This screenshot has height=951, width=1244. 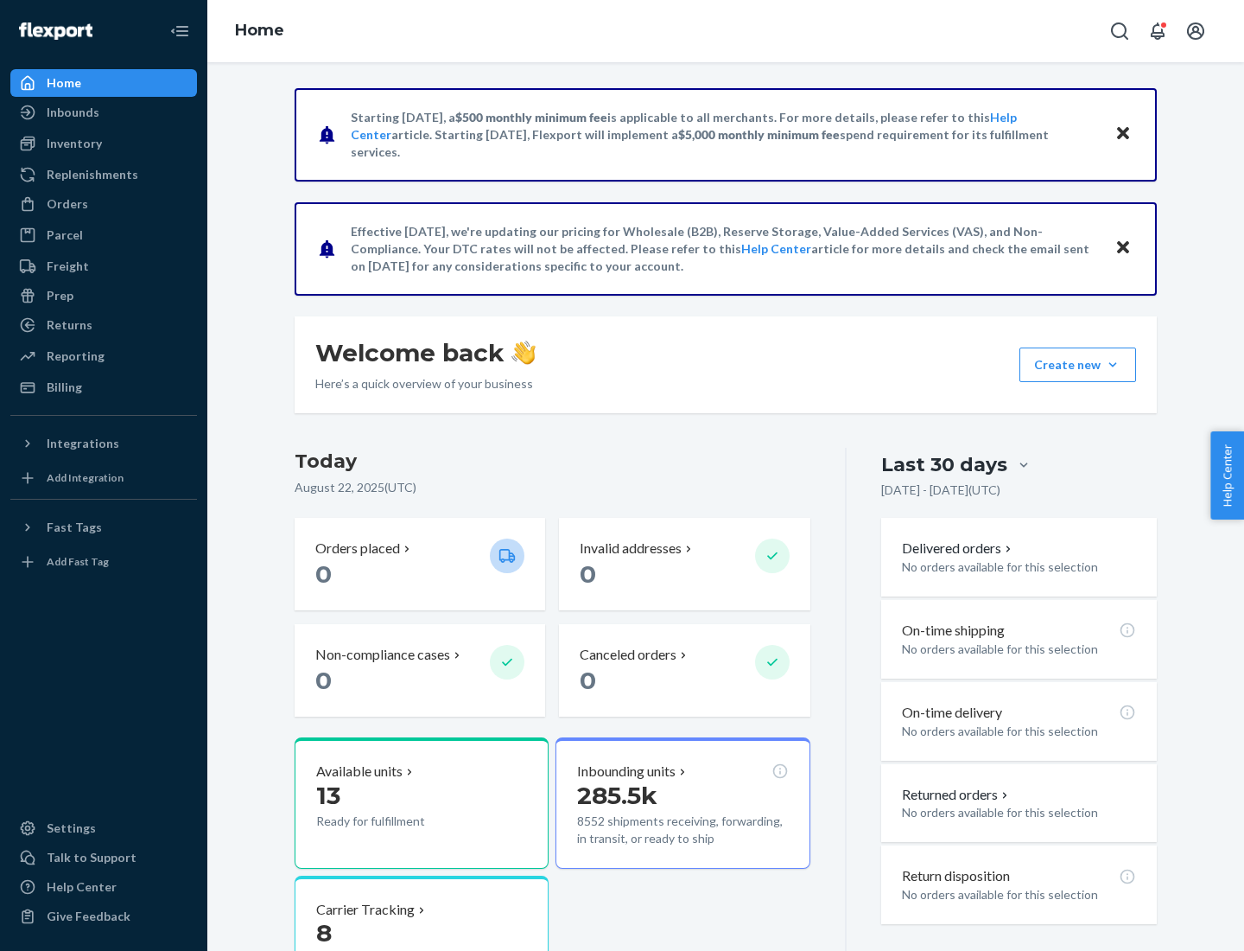 What do you see at coordinates (104, 204) in the screenshot?
I see `a: Orders` at bounding box center [104, 204].